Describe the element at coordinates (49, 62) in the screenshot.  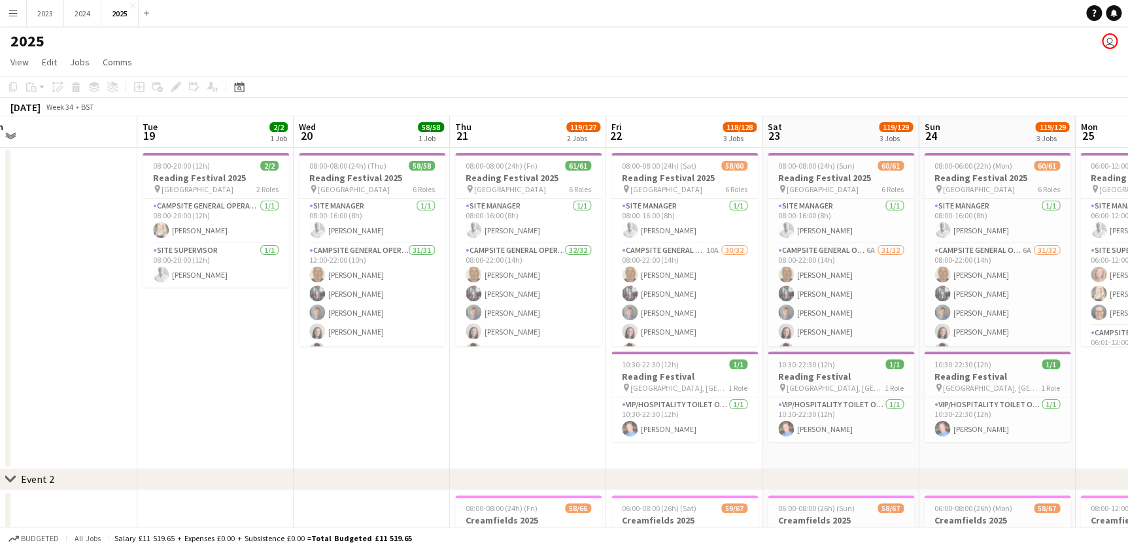
I see `a: Edit` at that location.